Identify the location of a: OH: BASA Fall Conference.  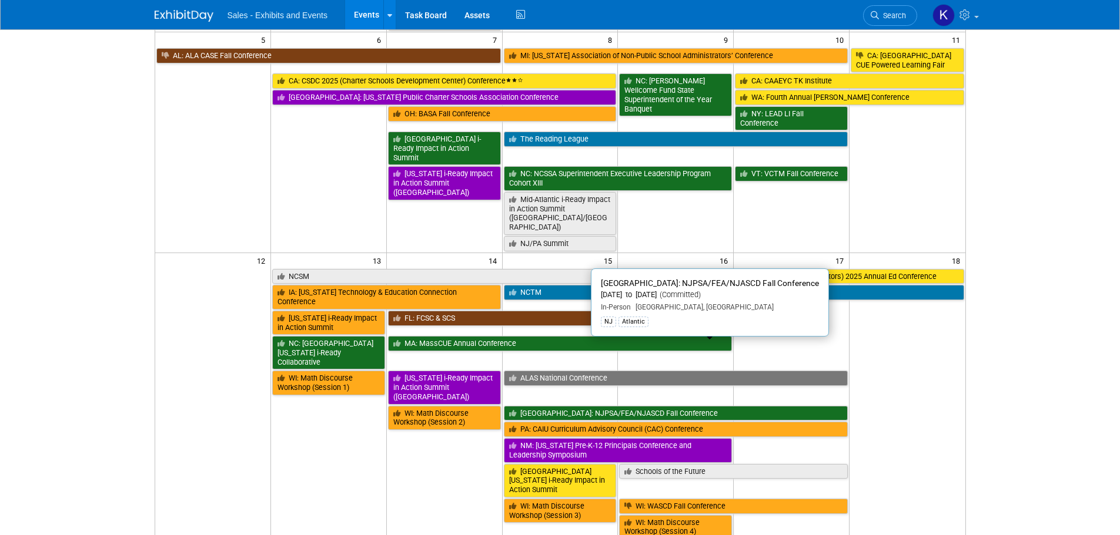
(502, 114).